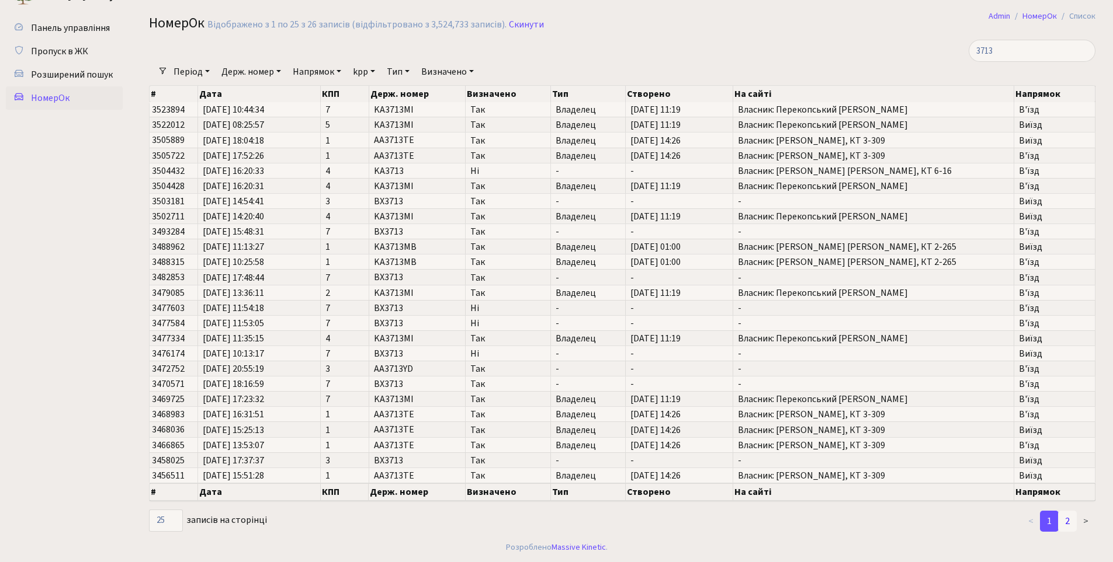  Describe the element at coordinates (526, 25) in the screenshot. I see `a: Скинути` at that location.